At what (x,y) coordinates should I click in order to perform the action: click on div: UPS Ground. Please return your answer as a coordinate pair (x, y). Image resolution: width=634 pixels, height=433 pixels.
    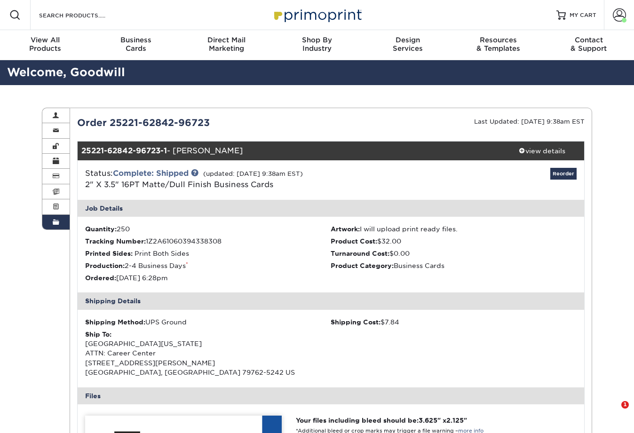
    Looking at the image, I should click on (208, 322).